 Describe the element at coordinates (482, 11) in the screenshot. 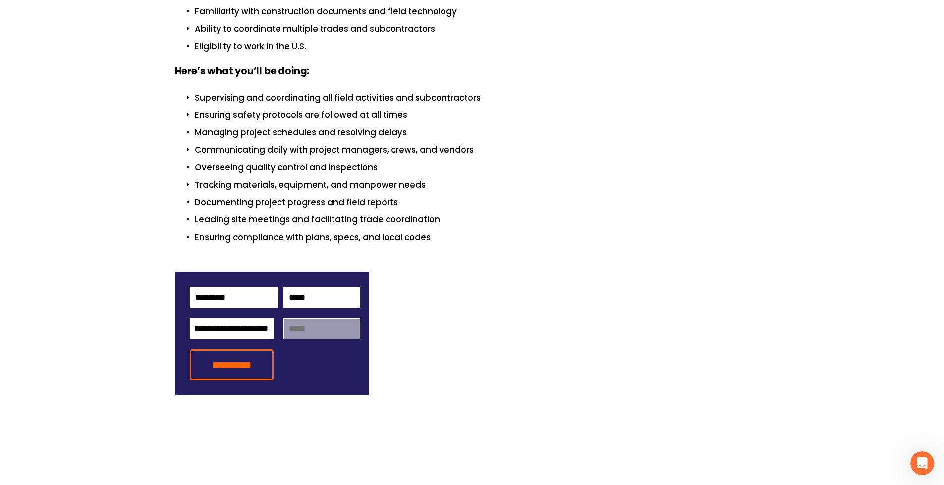

I see `p: Familiarity with construction documents and field technology` at that location.